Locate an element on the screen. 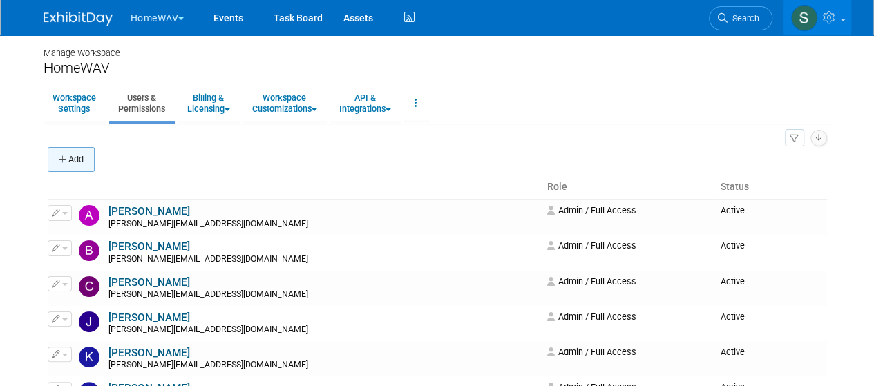 Image resolution: width=874 pixels, height=386 pixels. img: Ken Kienzler is located at coordinates (89, 357).